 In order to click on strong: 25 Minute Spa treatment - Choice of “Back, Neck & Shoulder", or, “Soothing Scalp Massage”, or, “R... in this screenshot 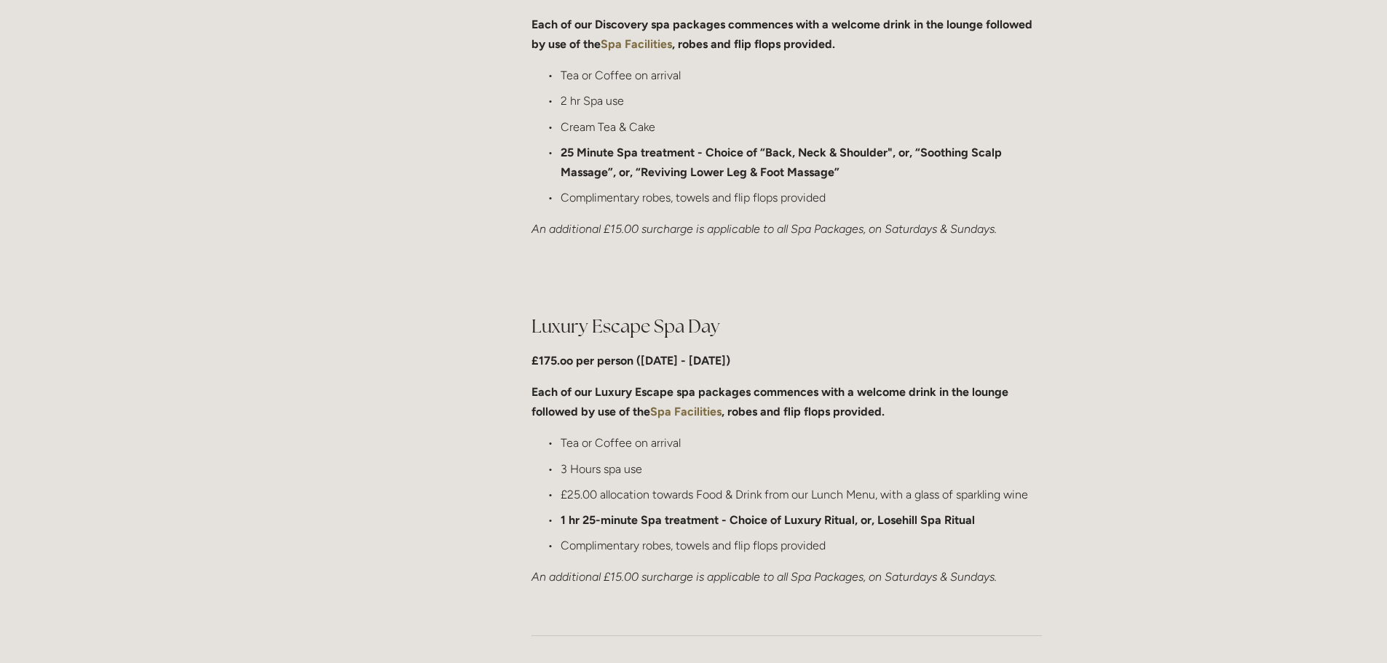, I will do `click(783, 162)`.